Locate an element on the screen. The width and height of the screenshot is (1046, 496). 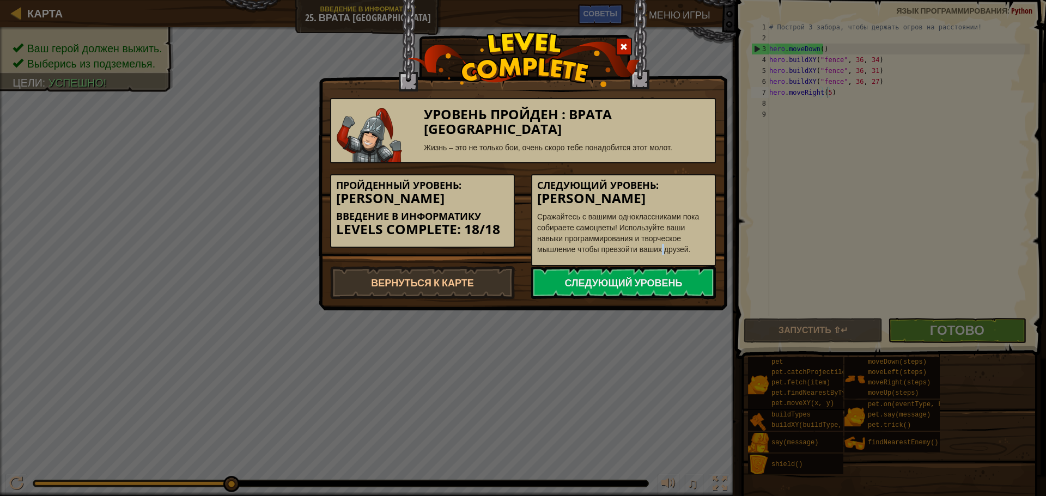
p: Сражайтесь с вашими одноклассниками пока собираете самоцветы! Используйте ваши навыки программиро... is located at coordinates (623, 233).